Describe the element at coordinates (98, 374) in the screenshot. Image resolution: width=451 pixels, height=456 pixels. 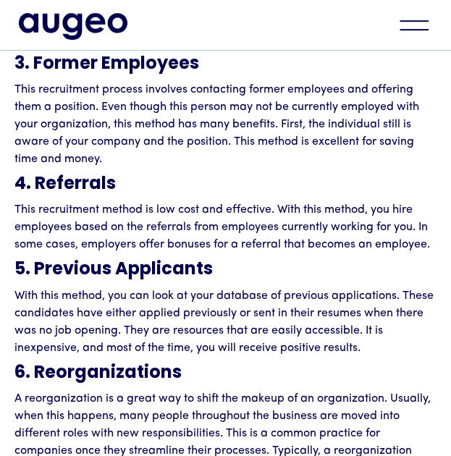
I see `strong: 6. Reorganizations` at that location.